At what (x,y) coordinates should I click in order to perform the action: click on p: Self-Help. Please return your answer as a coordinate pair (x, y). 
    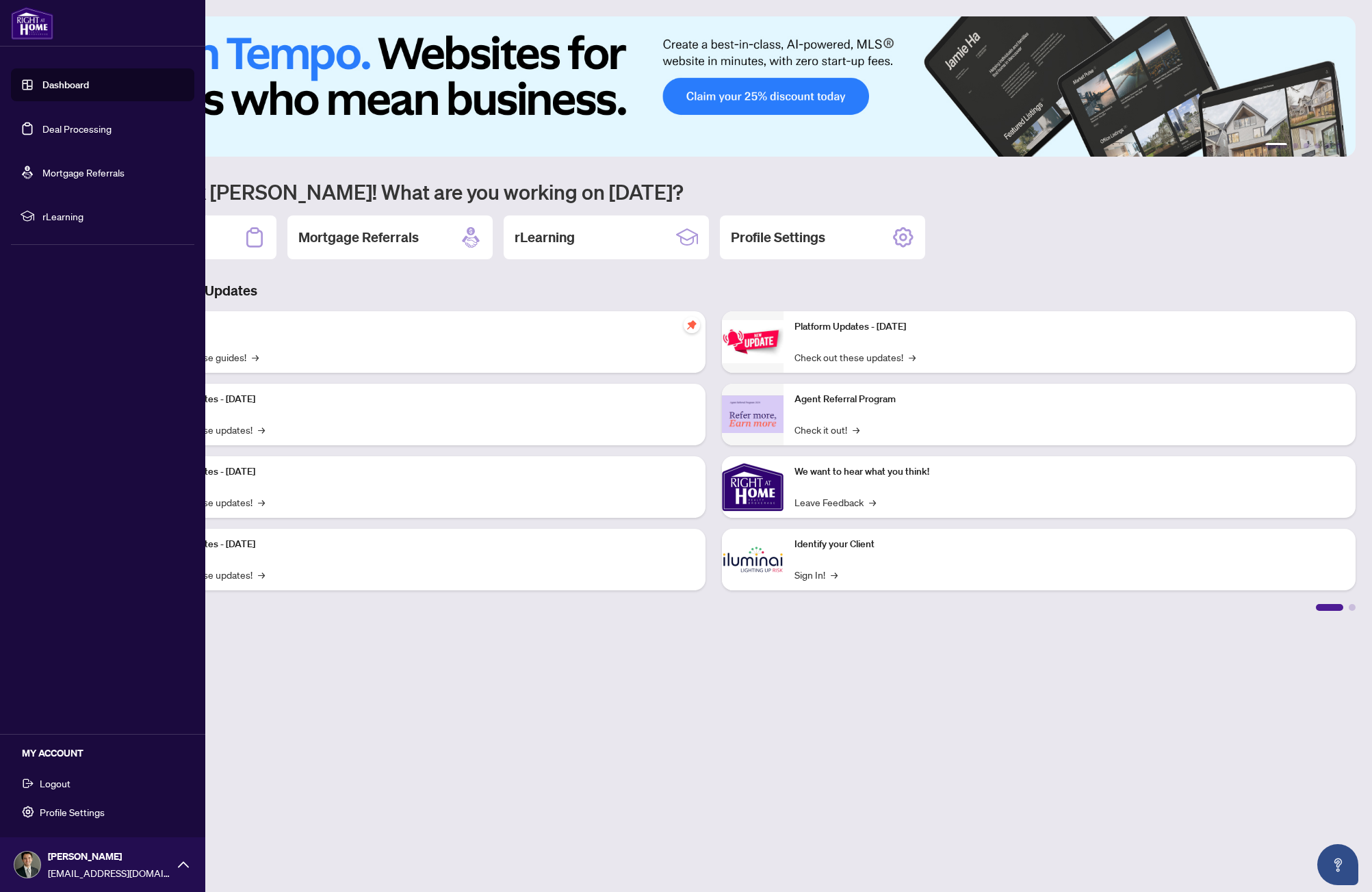
    Looking at the image, I should click on (419, 327).